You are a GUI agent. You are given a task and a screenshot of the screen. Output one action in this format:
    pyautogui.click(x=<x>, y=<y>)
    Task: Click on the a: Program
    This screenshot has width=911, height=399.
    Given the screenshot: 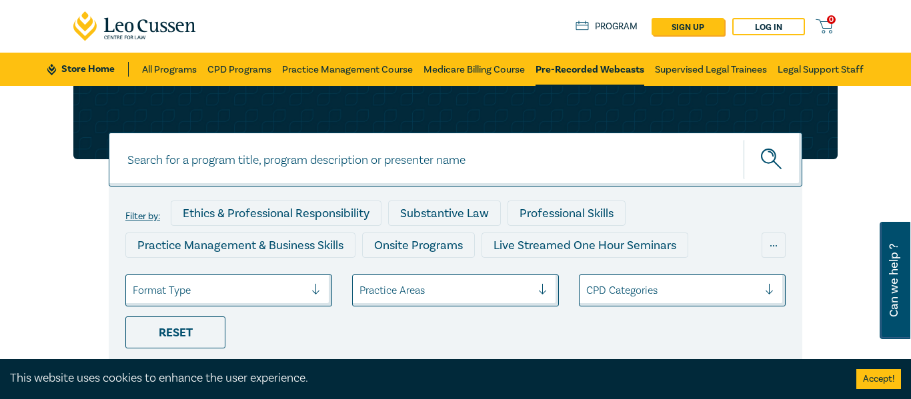 What is the action you would take?
    pyautogui.click(x=606, y=27)
    